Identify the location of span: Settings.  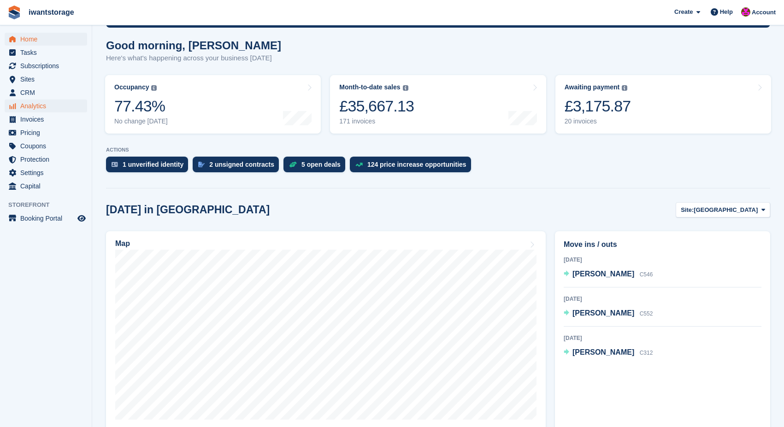
(48, 173).